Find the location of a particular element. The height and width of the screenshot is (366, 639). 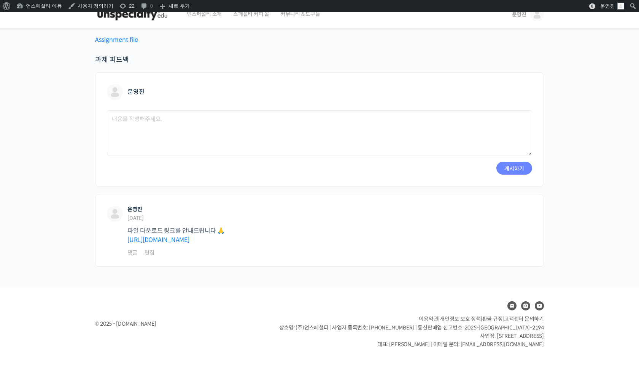

a: 운영진에 응답 is located at coordinates (132, 252).